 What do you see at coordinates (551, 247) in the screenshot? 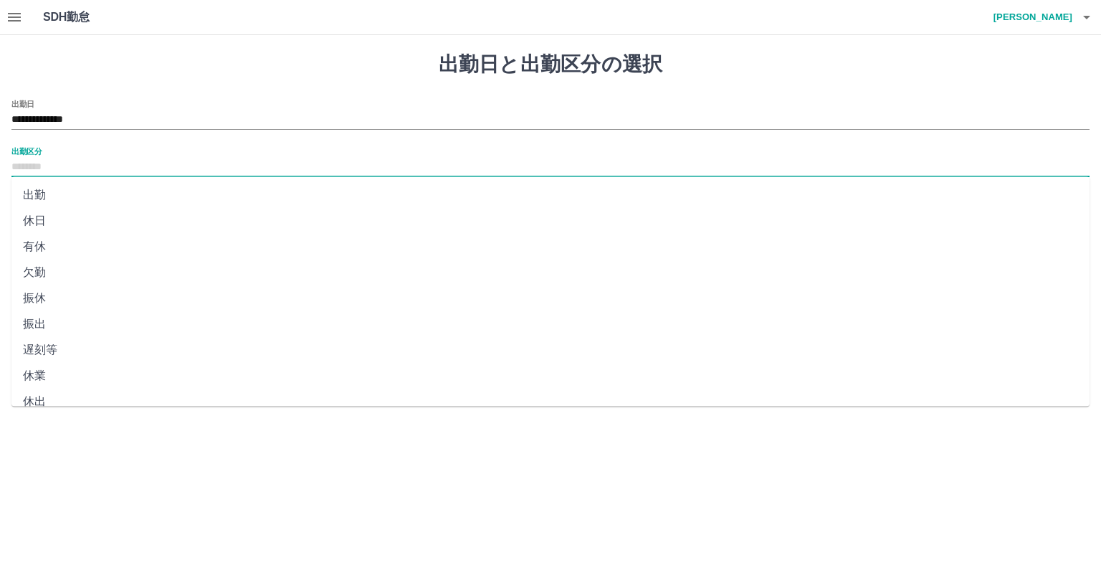
I see `li: 有休` at bounding box center [551, 247].